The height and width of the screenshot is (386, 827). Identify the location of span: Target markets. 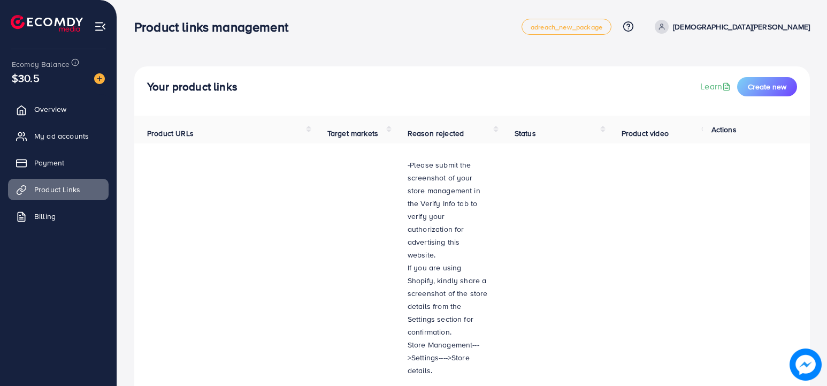
(353, 133).